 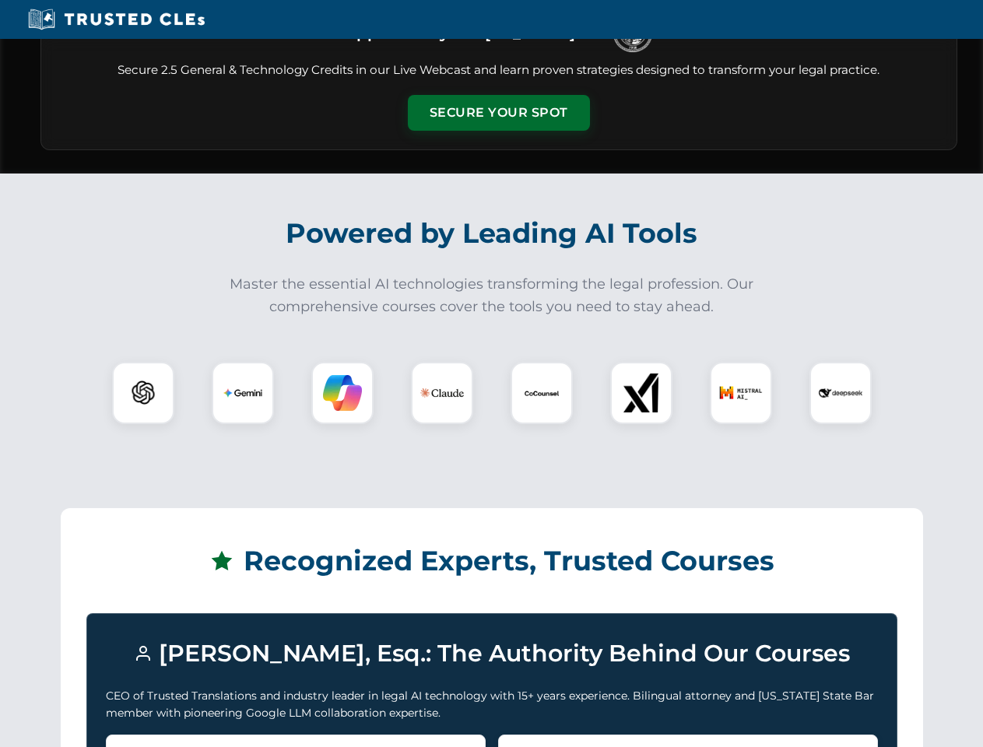 What do you see at coordinates (542, 393) in the screenshot?
I see `img: CoCounsel Logo` at bounding box center [542, 393].